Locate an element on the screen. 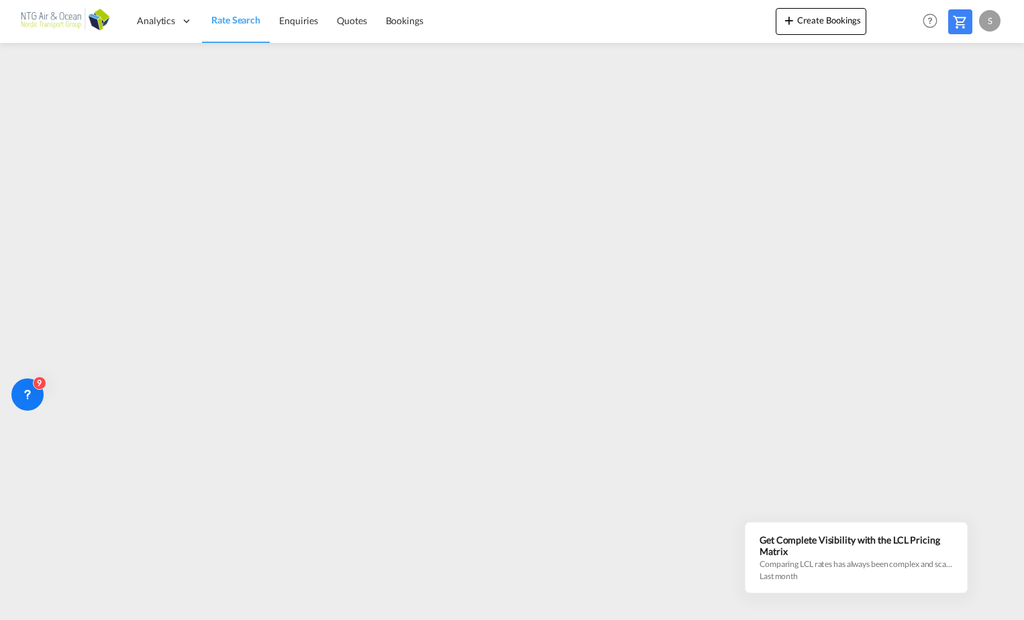 The height and width of the screenshot is (620, 1024). div: S is located at coordinates (990, 21).